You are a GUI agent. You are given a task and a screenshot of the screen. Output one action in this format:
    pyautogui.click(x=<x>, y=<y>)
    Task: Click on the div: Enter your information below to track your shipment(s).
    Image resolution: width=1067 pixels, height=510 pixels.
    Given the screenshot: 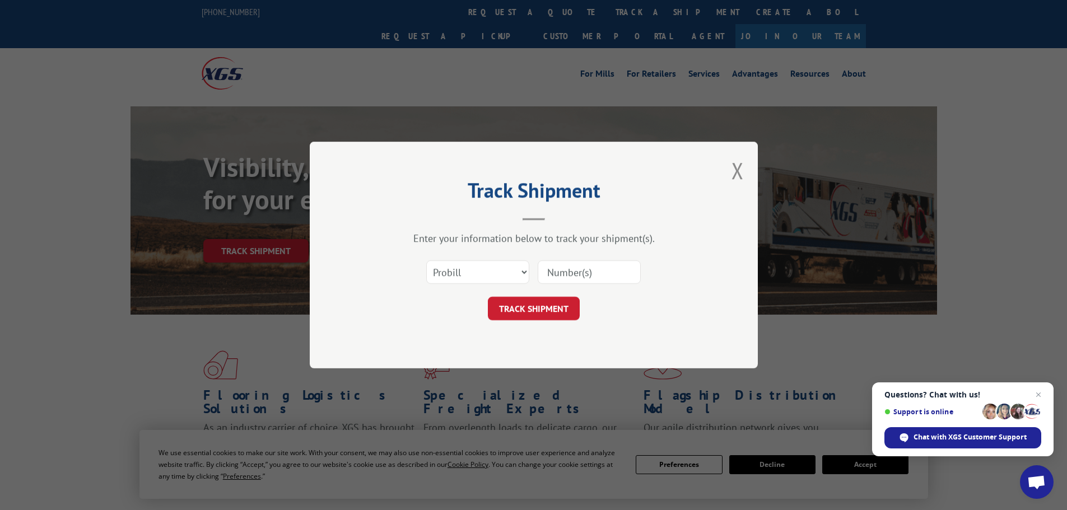 What is the action you would take?
    pyautogui.click(x=534, y=238)
    